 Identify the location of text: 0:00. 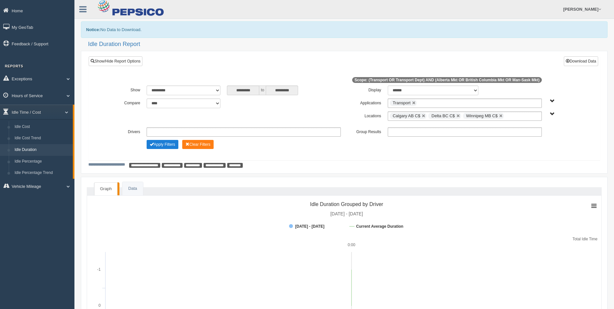
(351, 245).